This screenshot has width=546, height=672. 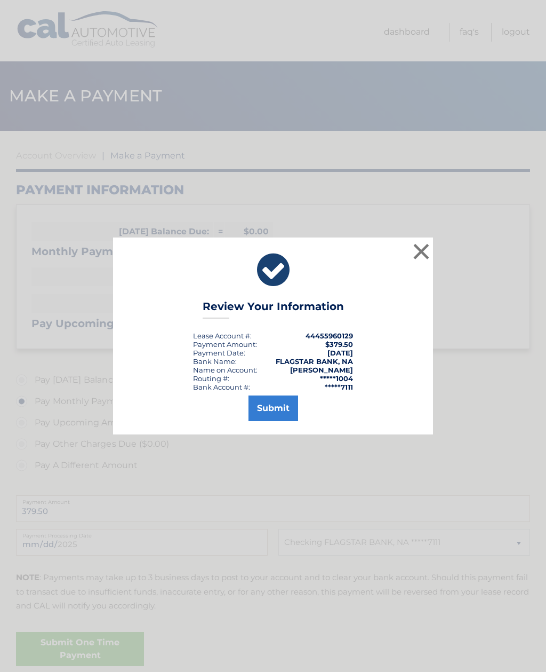 I want to click on div: Bank Account #:, so click(x=221, y=387).